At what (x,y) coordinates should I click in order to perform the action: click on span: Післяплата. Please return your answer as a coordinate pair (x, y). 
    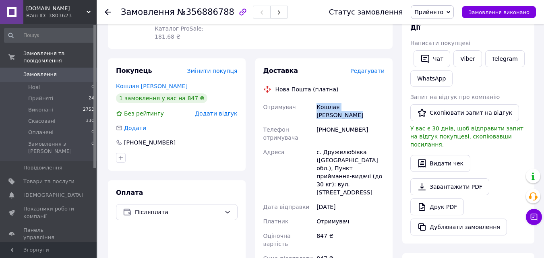
    Looking at the image, I should click on (178, 212).